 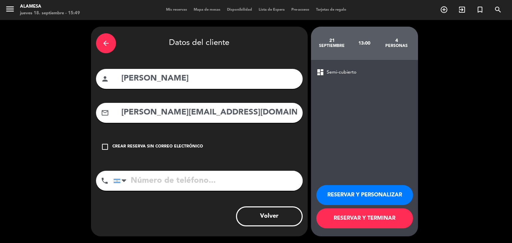 I want to click on div: Datos del cliente, so click(x=199, y=43).